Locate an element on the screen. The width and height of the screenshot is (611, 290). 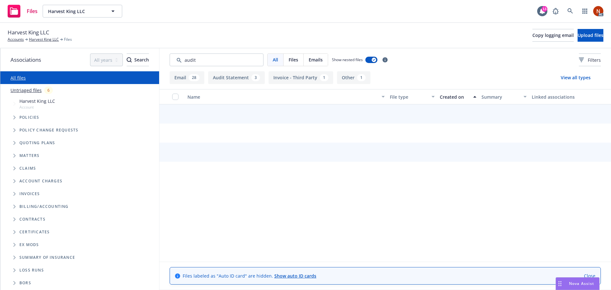
div: Drag to move is located at coordinates (559, 283).